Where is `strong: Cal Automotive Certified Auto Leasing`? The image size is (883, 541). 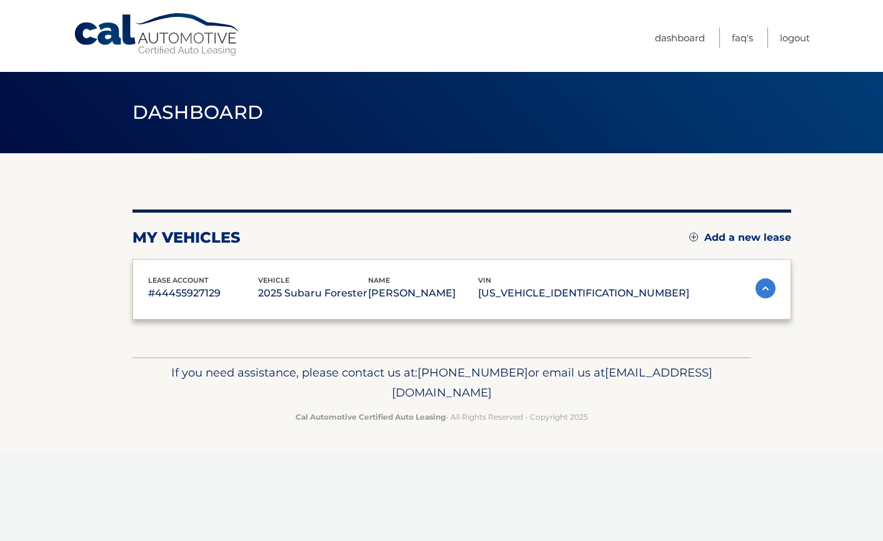 strong: Cal Automotive Certified Auto Leasing is located at coordinates (371, 416).